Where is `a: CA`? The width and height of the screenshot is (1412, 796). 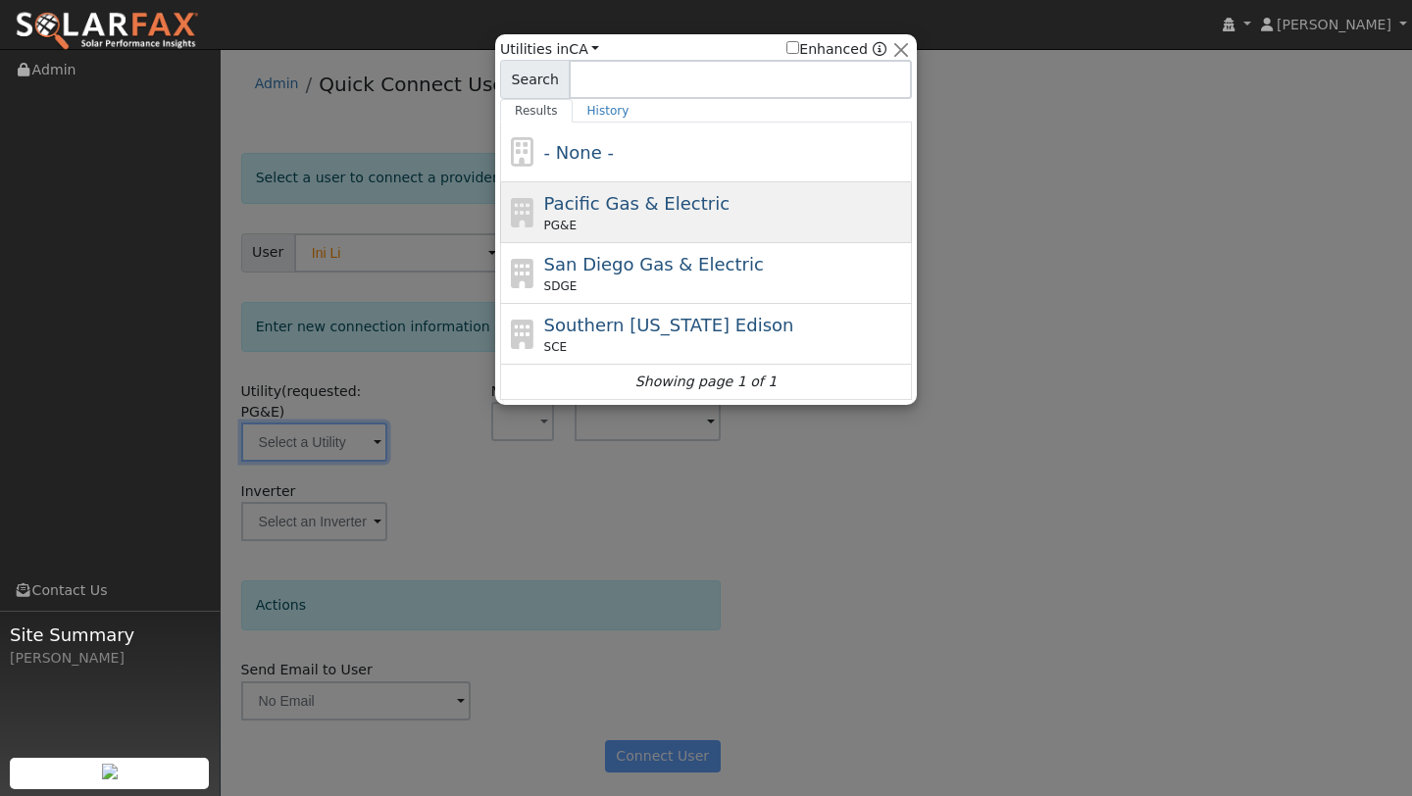 a: CA is located at coordinates (583, 49).